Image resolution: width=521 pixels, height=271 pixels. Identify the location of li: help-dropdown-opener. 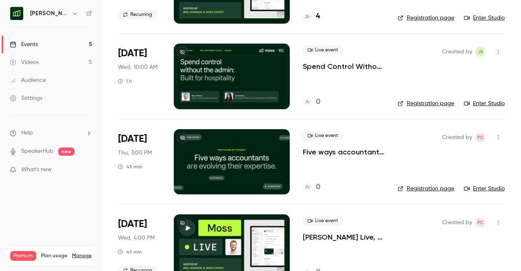
(51, 133).